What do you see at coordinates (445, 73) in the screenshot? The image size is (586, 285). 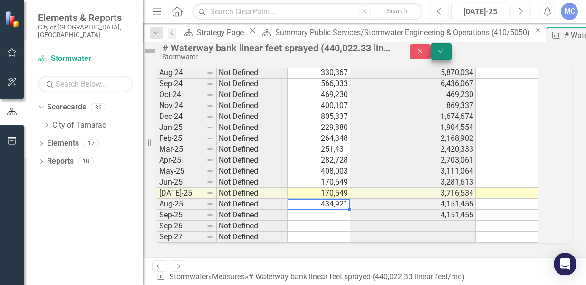 I see `td: 5,870,034` at bounding box center [445, 73].